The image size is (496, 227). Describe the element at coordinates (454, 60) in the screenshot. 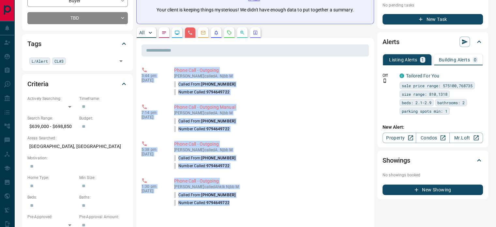

I see `p: Building Alerts` at that location.